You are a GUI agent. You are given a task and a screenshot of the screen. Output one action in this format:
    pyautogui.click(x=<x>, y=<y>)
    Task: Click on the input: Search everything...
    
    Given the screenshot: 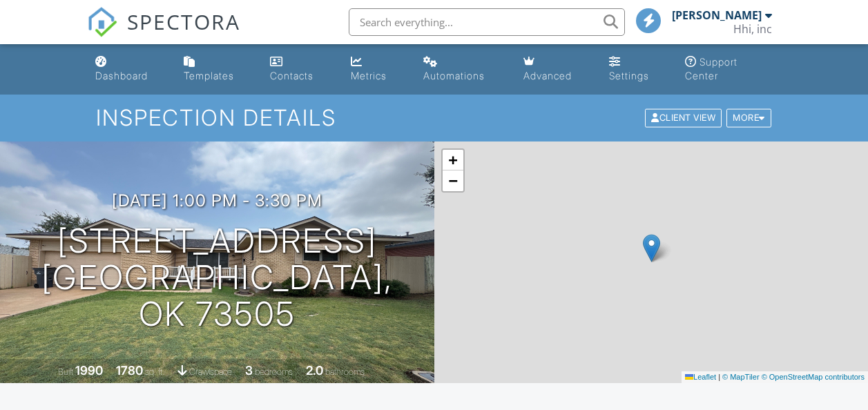 What is the action you would take?
    pyautogui.click(x=487, y=22)
    